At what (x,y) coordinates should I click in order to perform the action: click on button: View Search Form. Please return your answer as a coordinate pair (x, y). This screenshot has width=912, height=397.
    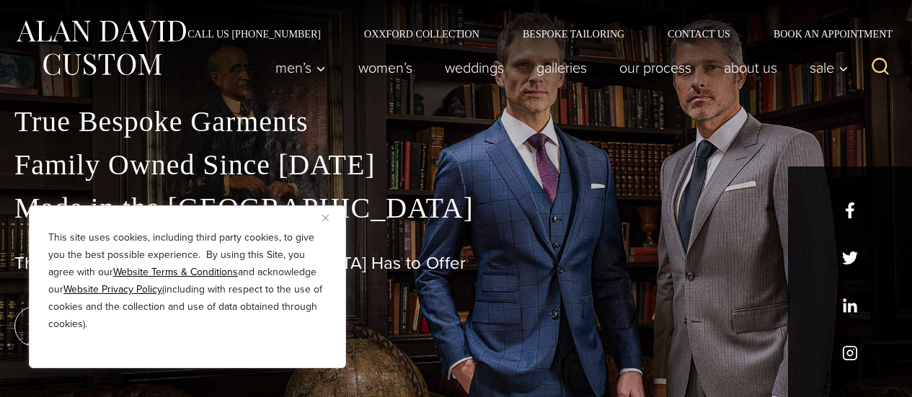
    Looking at the image, I should click on (880, 68).